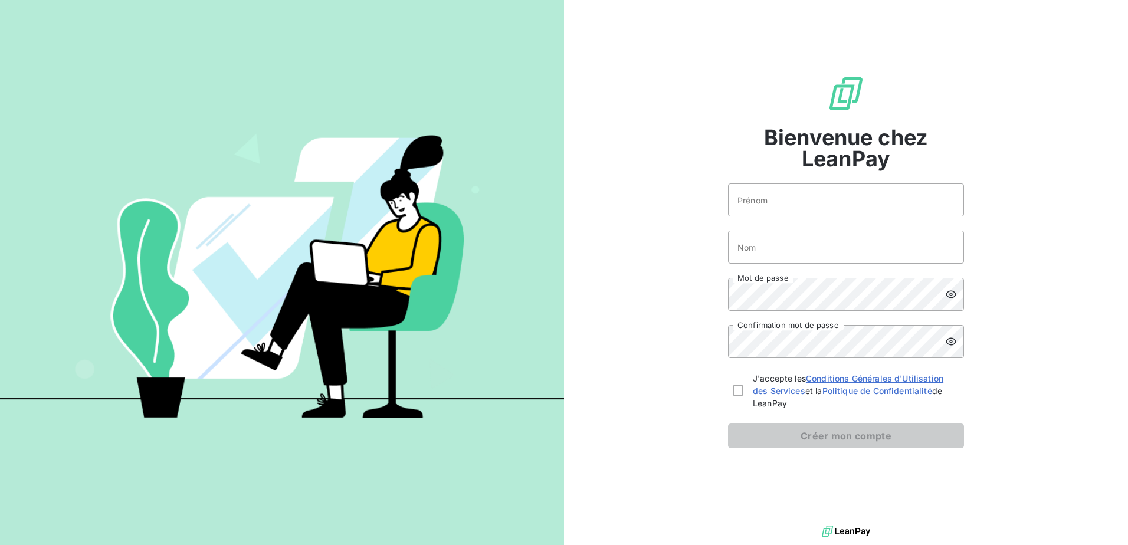 This screenshot has width=1128, height=545. I want to click on span: Conditions Générales d'Utilisation des Services, so click(848, 385).